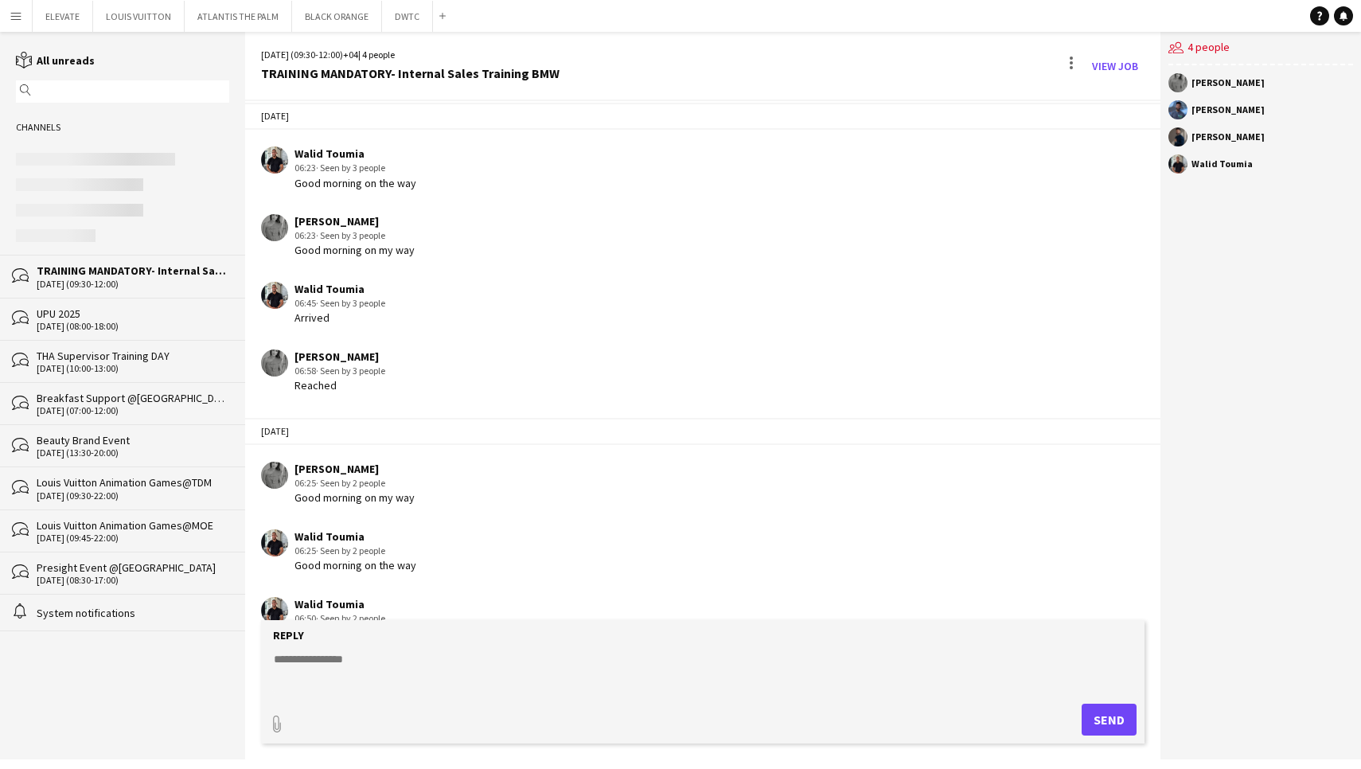 The width and height of the screenshot is (1361, 769). Describe the element at coordinates (340, 385) in the screenshot. I see `div: Reached` at that location.